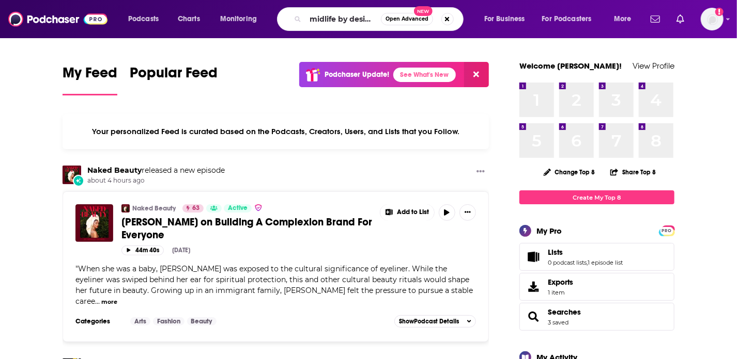 The height and width of the screenshot is (359, 737). Describe the element at coordinates (94, 223) in the screenshot. I see `a: Deepica Mutyala on Building A Complexion Brand For Everyone` at that location.